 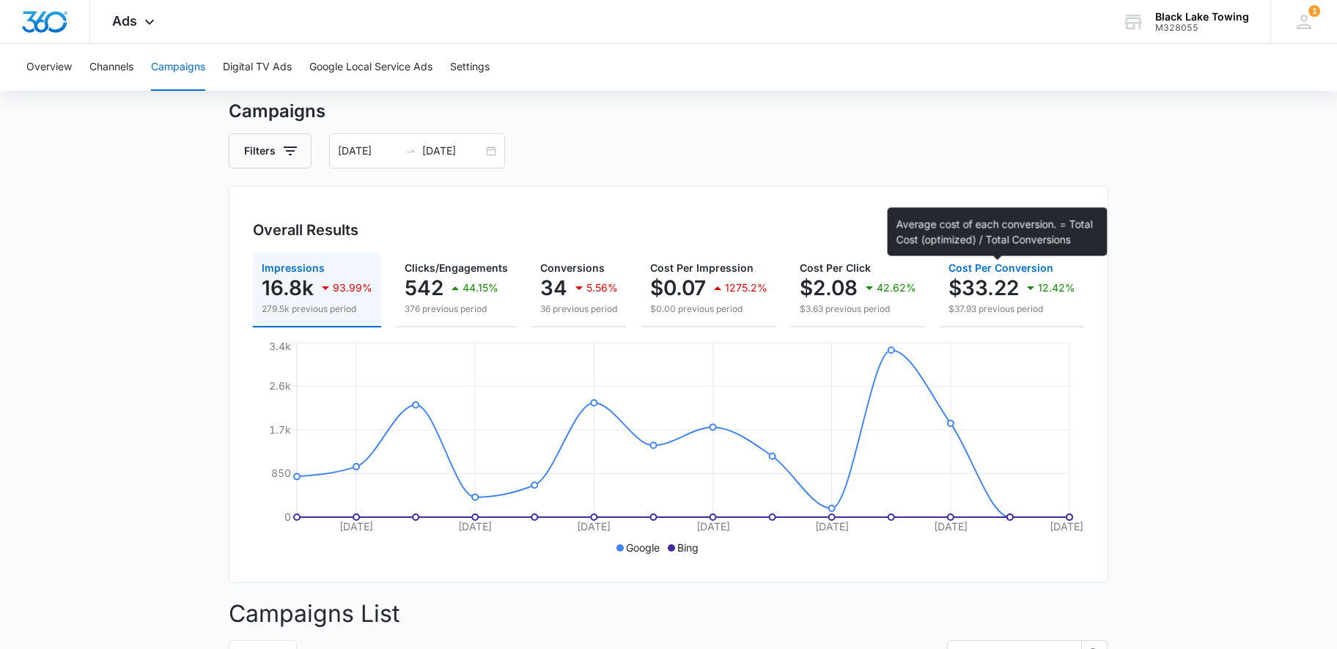 What do you see at coordinates (1314, 11) in the screenshot?
I see `div: notifications count` at bounding box center [1314, 11].